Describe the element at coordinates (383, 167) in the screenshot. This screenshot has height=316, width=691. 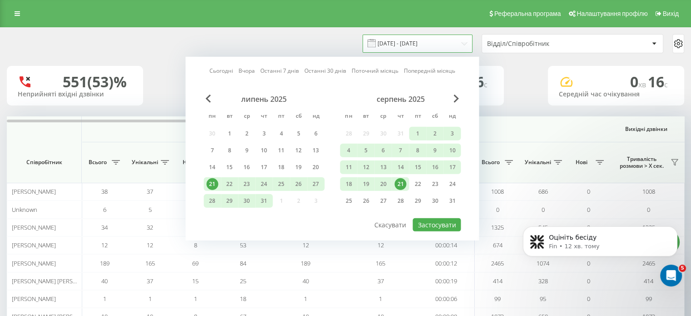
I see `div: ср 13 серп 2025 р.` at that location.